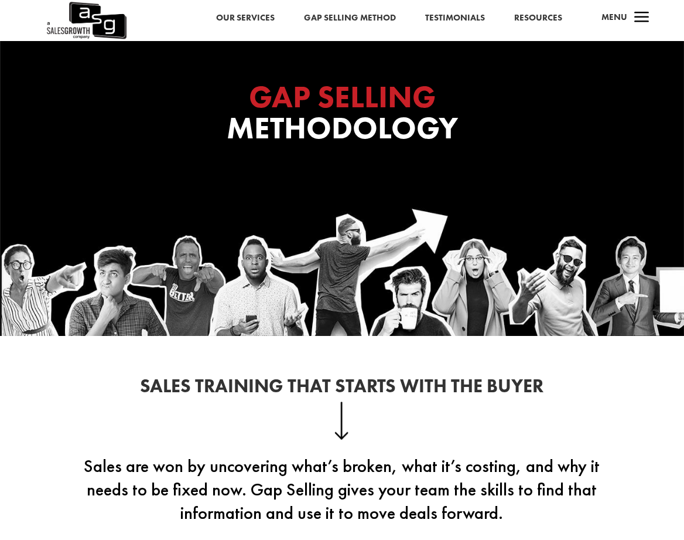  Describe the element at coordinates (342, 97) in the screenshot. I see `span: GAP SELLING` at that location.